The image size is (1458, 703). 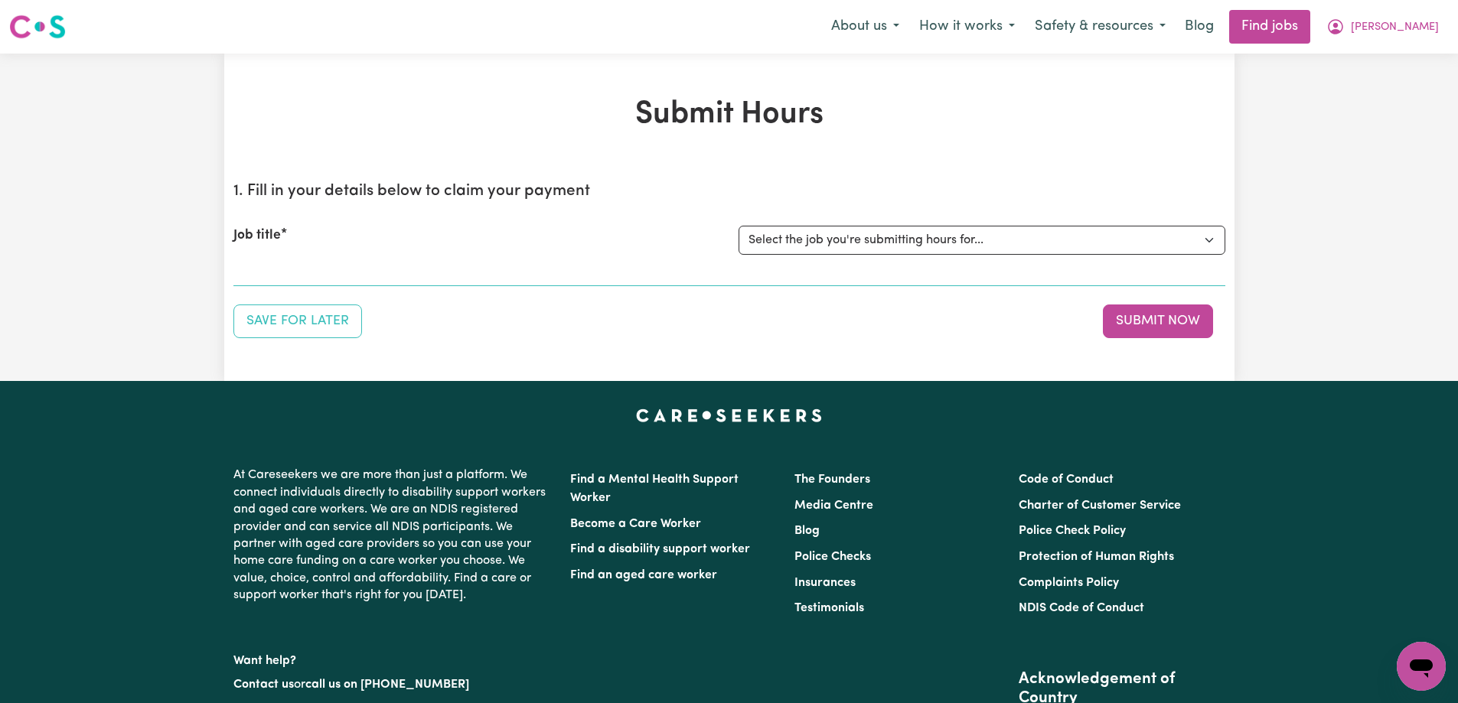 I want to click on a: Find a Mental Health Support Worker, so click(x=654, y=489).